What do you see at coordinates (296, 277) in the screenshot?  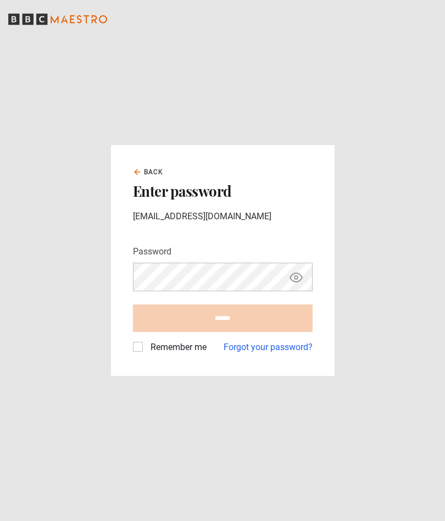 I see `button: Show password` at bounding box center [296, 277].